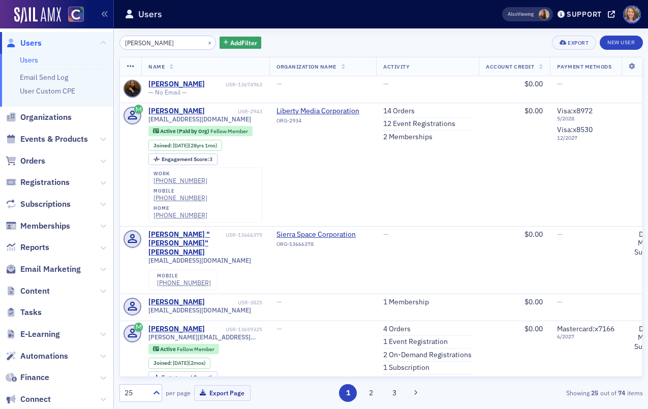 Image resolution: width=648 pixels, height=409 pixels. What do you see at coordinates (512, 14) in the screenshot?
I see `div: Also` at bounding box center [512, 14].